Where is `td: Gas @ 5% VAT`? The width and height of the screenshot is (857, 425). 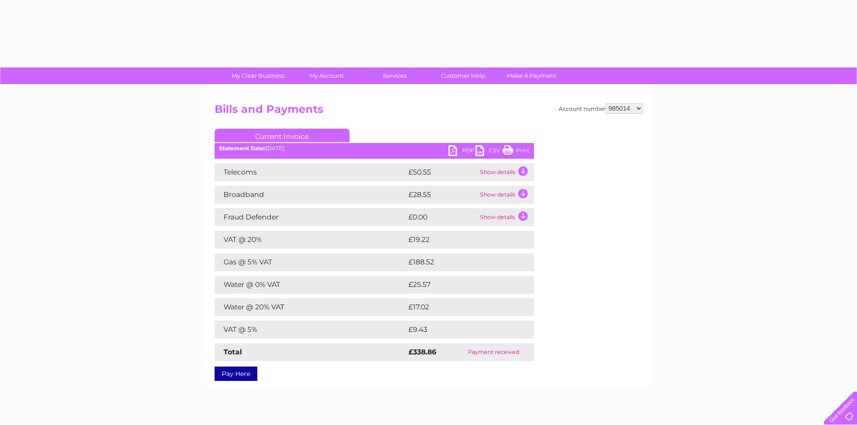 td: Gas @ 5% VAT is located at coordinates (311, 262).